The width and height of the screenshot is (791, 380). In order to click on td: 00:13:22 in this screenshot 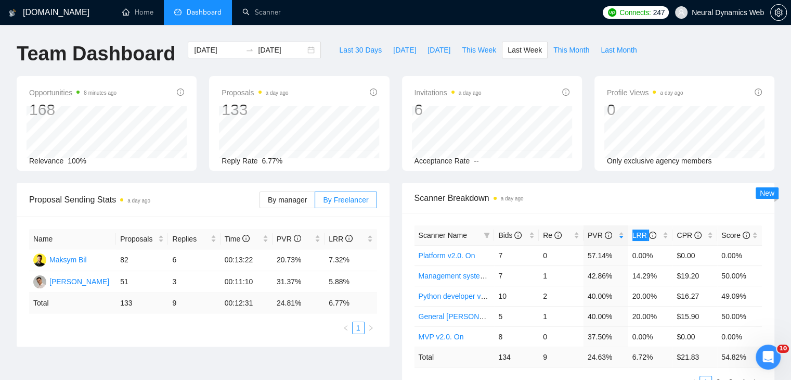, I will do `click(247, 260)`.